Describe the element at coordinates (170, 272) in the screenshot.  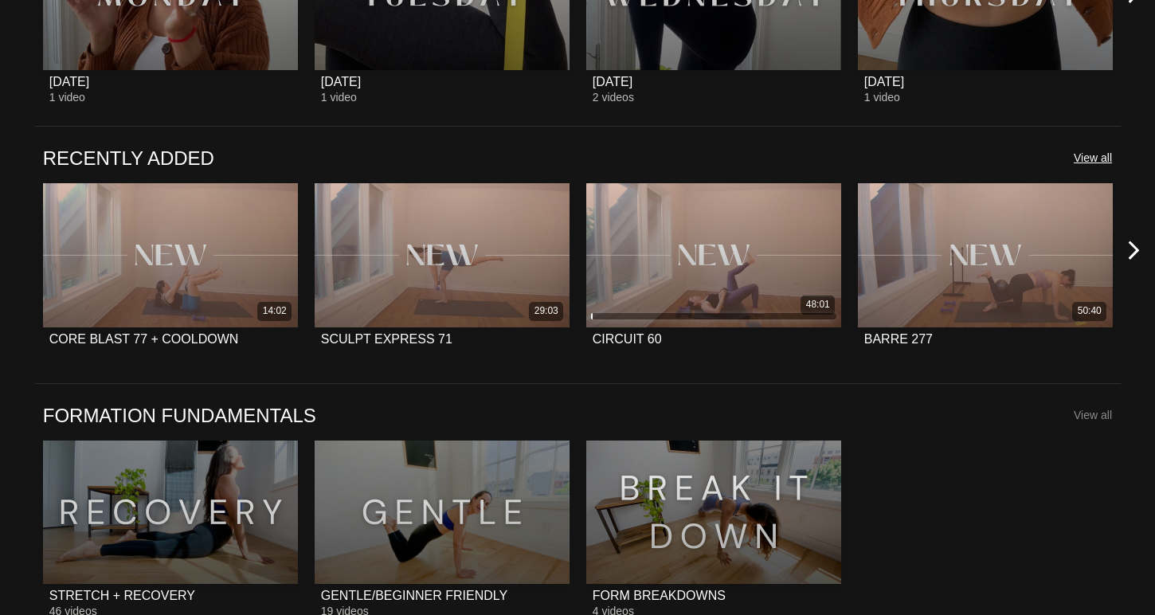
I see `a: CORE BLAST 77 + COOLDOWN14:02CORE BLAST 77 + COOLDOWN` at that location.